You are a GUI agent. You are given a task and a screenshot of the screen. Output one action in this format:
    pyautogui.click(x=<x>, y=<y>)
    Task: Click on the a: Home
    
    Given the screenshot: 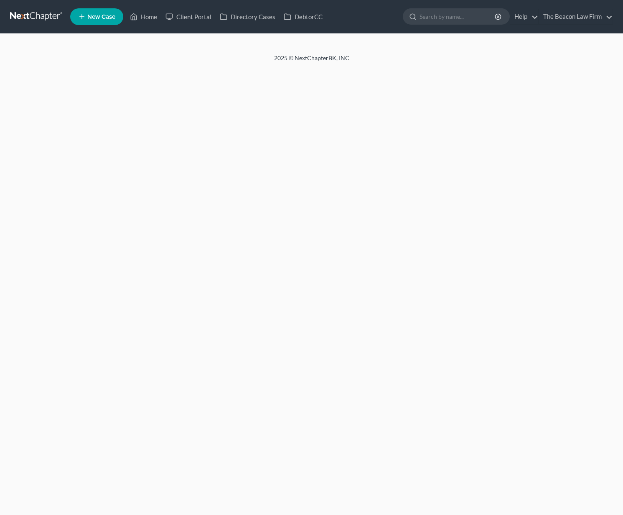 What is the action you would take?
    pyautogui.click(x=143, y=17)
    